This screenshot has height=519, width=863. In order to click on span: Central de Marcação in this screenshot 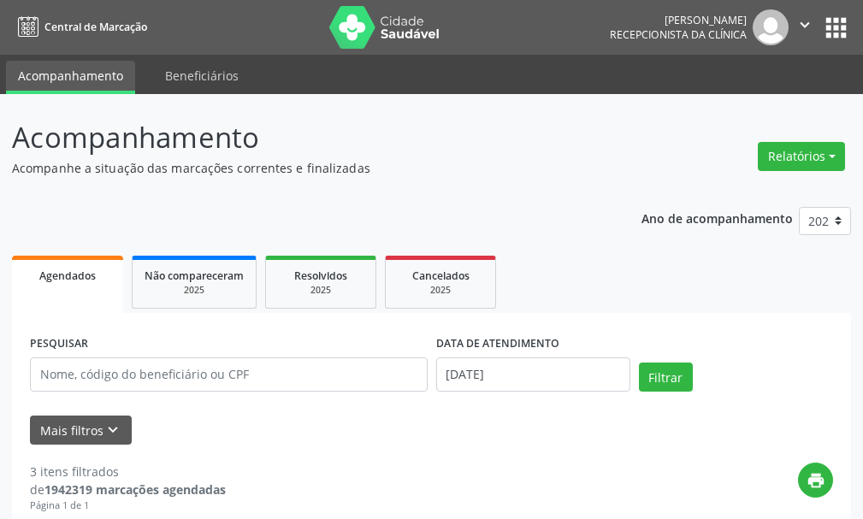, I will do `click(96, 27)`.